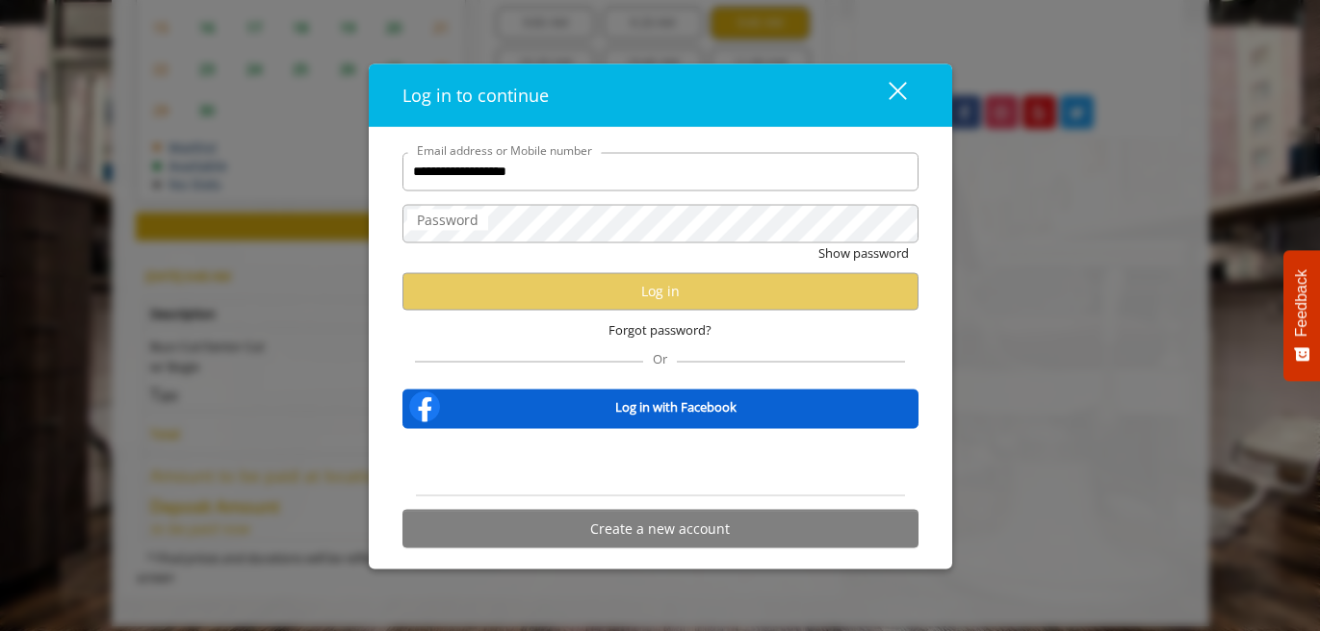 This screenshot has height=631, width=1320. What do you see at coordinates (660, 528) in the screenshot?
I see `button: Create a new account` at bounding box center [660, 528].